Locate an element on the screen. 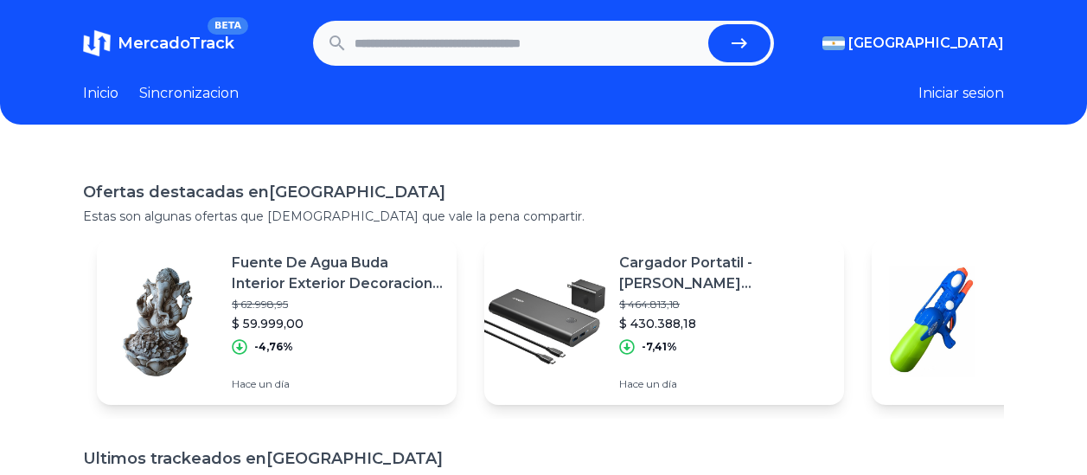  p: $ 59.999,00 is located at coordinates (337, 323).